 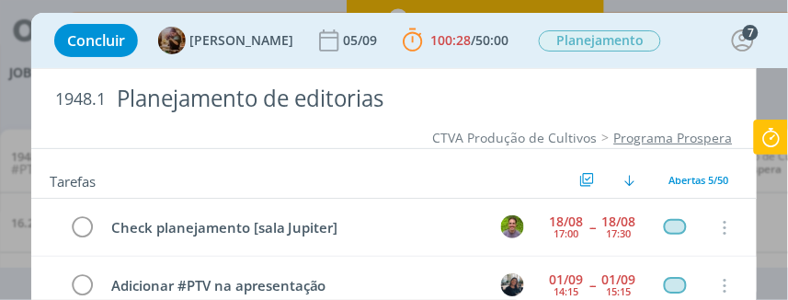 What do you see at coordinates (172, 40) in the screenshot?
I see `img: A` at bounding box center [172, 40].